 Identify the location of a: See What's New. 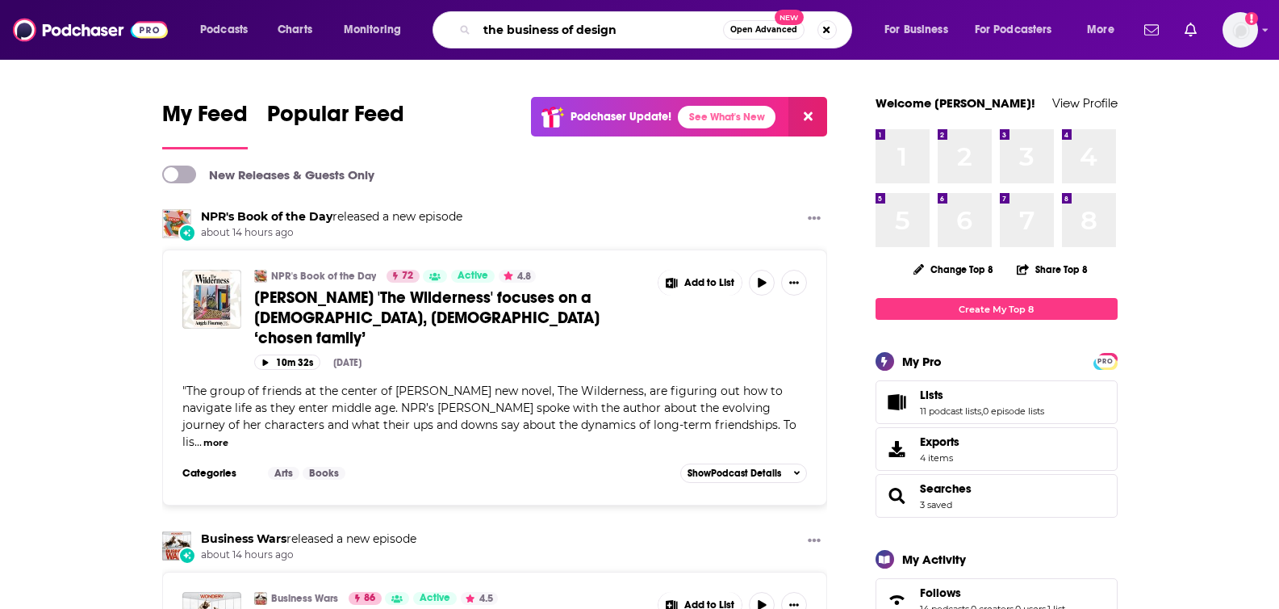
(726, 117).